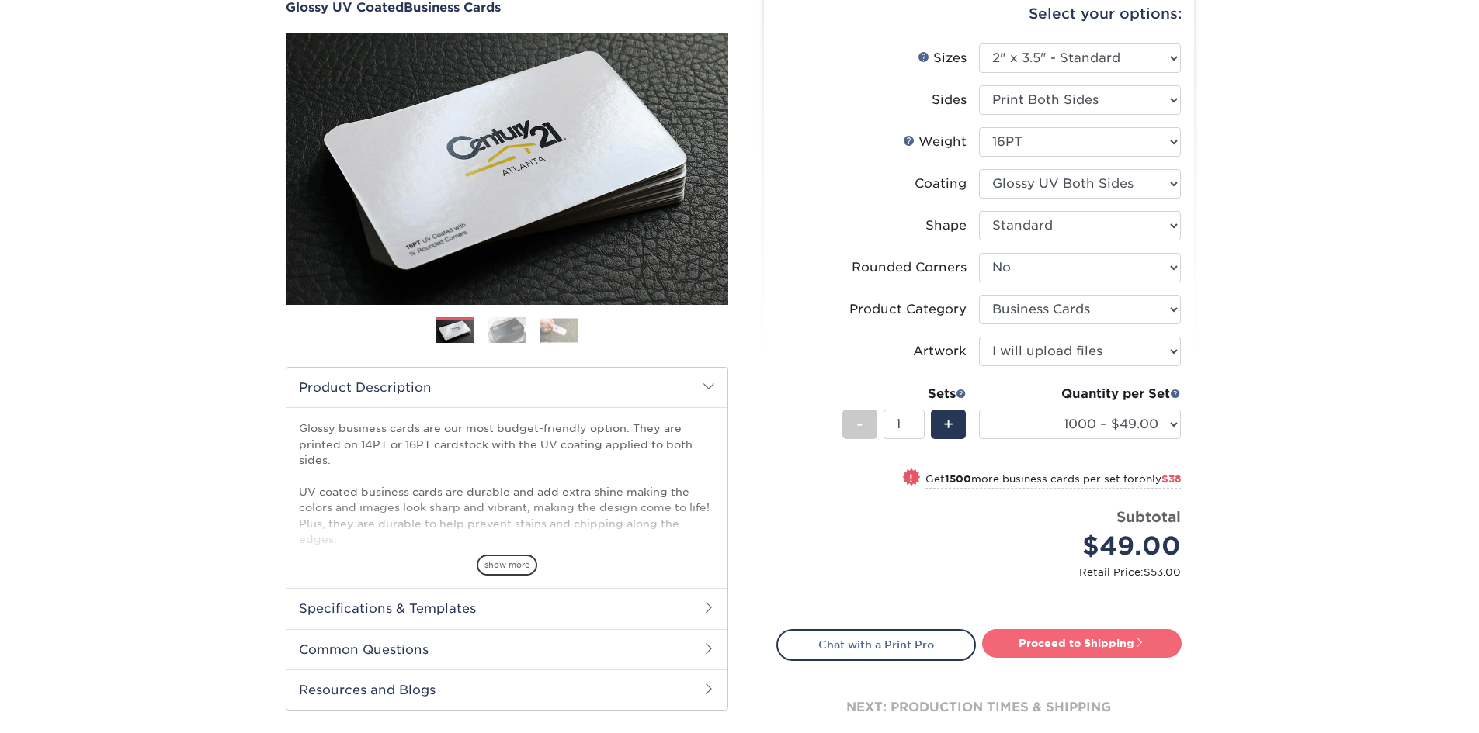 This screenshot has height=733, width=1479. Describe the element at coordinates (942, 58) in the screenshot. I see `div: Sizes` at that location.